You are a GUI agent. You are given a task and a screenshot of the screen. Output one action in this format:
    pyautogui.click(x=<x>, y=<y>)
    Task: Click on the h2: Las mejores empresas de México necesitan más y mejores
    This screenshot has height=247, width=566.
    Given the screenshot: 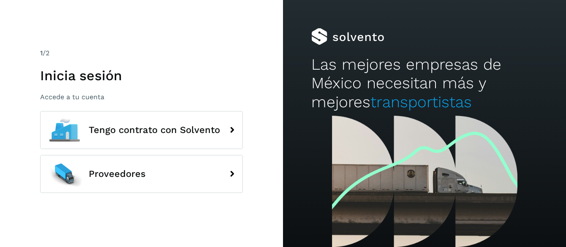 What is the action you would take?
    pyautogui.click(x=424, y=83)
    